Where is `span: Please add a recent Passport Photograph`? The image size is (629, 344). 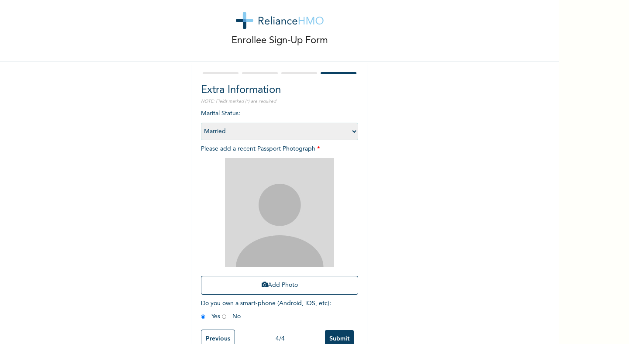 span: Please add a recent Passport Photograph is located at coordinates (279, 222).